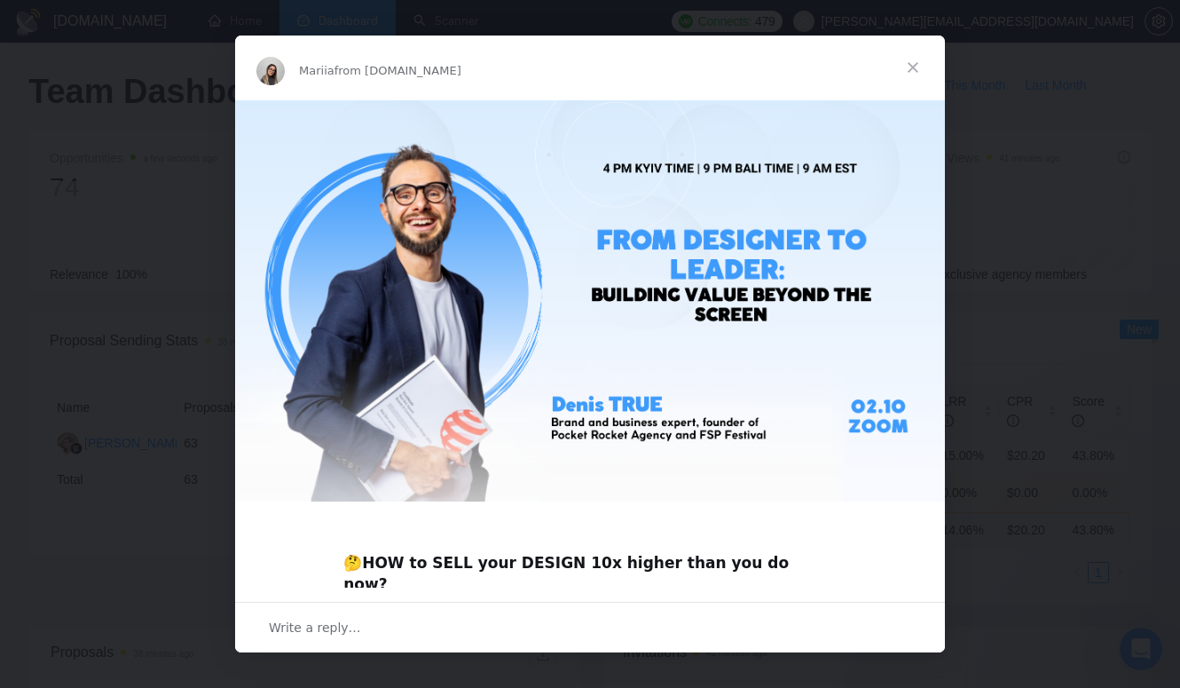  What do you see at coordinates (317, 70) in the screenshot?
I see `span: Mariia` at bounding box center [317, 70].